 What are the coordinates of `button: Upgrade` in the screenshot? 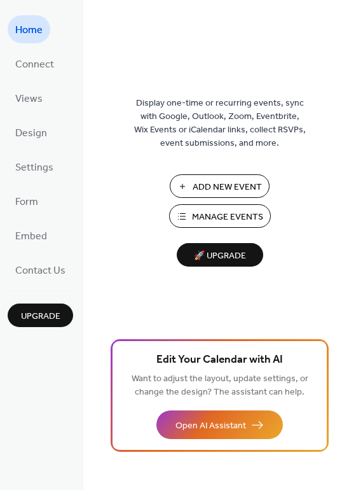 It's located at (40, 315).